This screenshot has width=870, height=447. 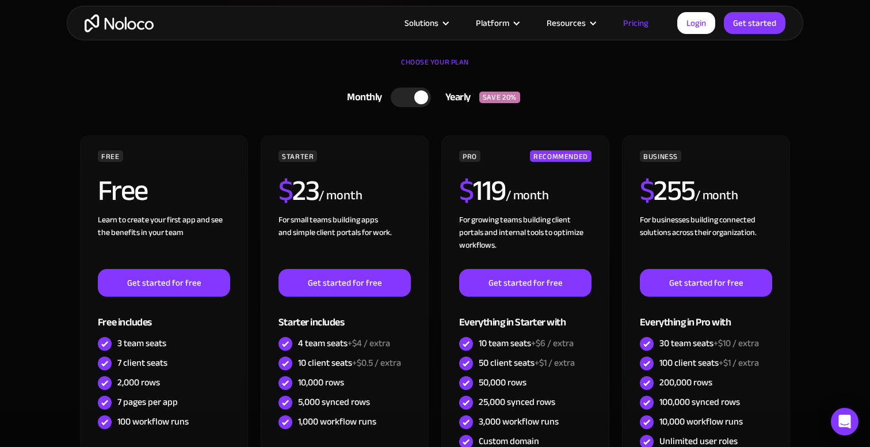 What do you see at coordinates (553, 343) in the screenshot?
I see `span: +$6 / extra` at bounding box center [553, 343].